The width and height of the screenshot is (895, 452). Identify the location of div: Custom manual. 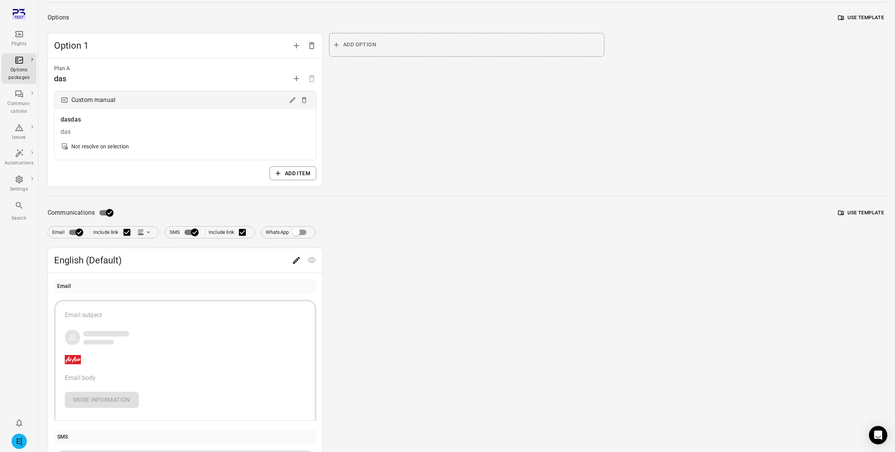
(93, 100).